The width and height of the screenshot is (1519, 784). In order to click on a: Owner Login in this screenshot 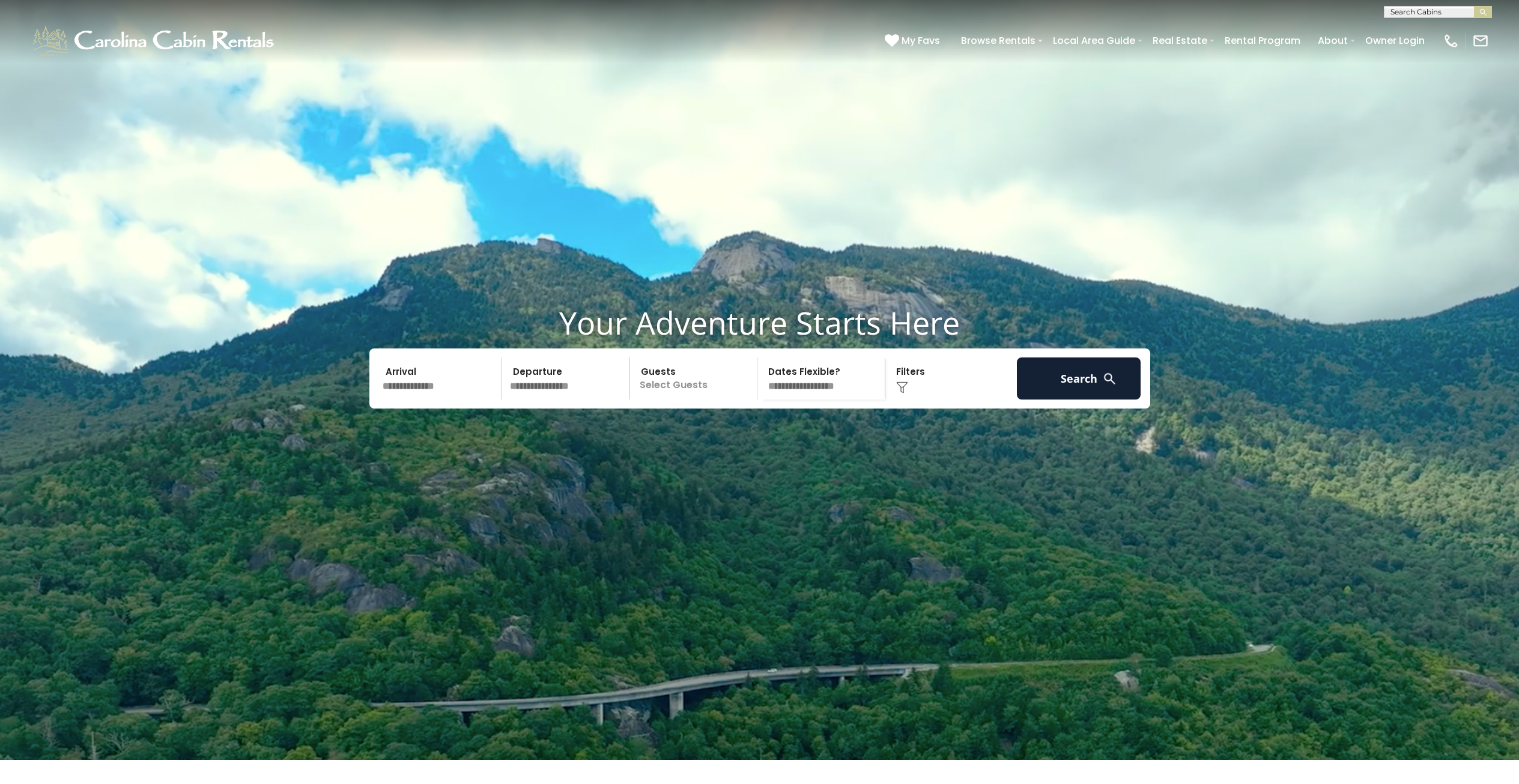, I will do `click(1395, 40)`.